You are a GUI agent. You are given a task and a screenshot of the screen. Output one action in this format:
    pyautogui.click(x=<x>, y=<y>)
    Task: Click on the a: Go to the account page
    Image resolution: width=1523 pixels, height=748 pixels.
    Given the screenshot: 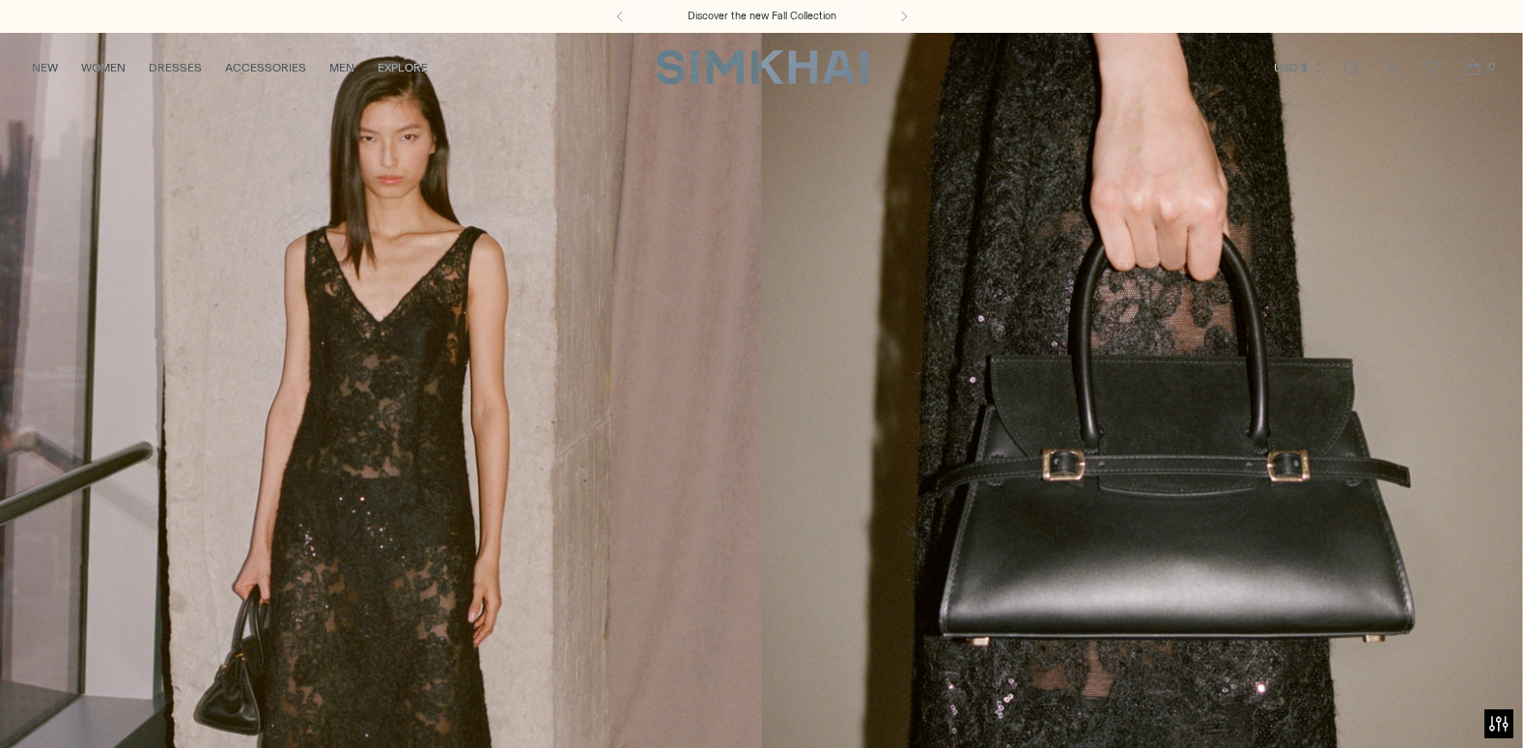 What is the action you would take?
    pyautogui.click(x=1392, y=68)
    